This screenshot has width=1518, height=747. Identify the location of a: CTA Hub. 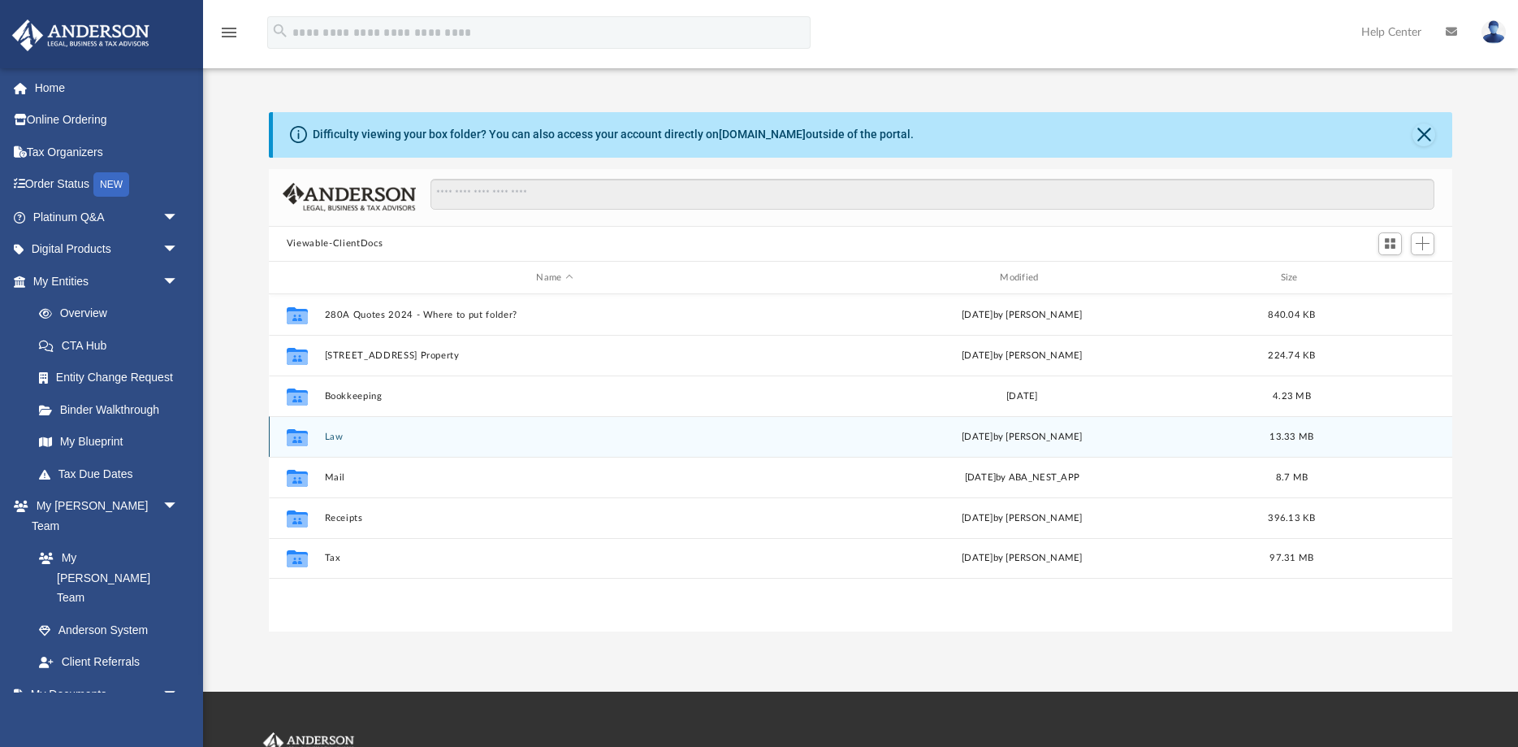
(113, 345).